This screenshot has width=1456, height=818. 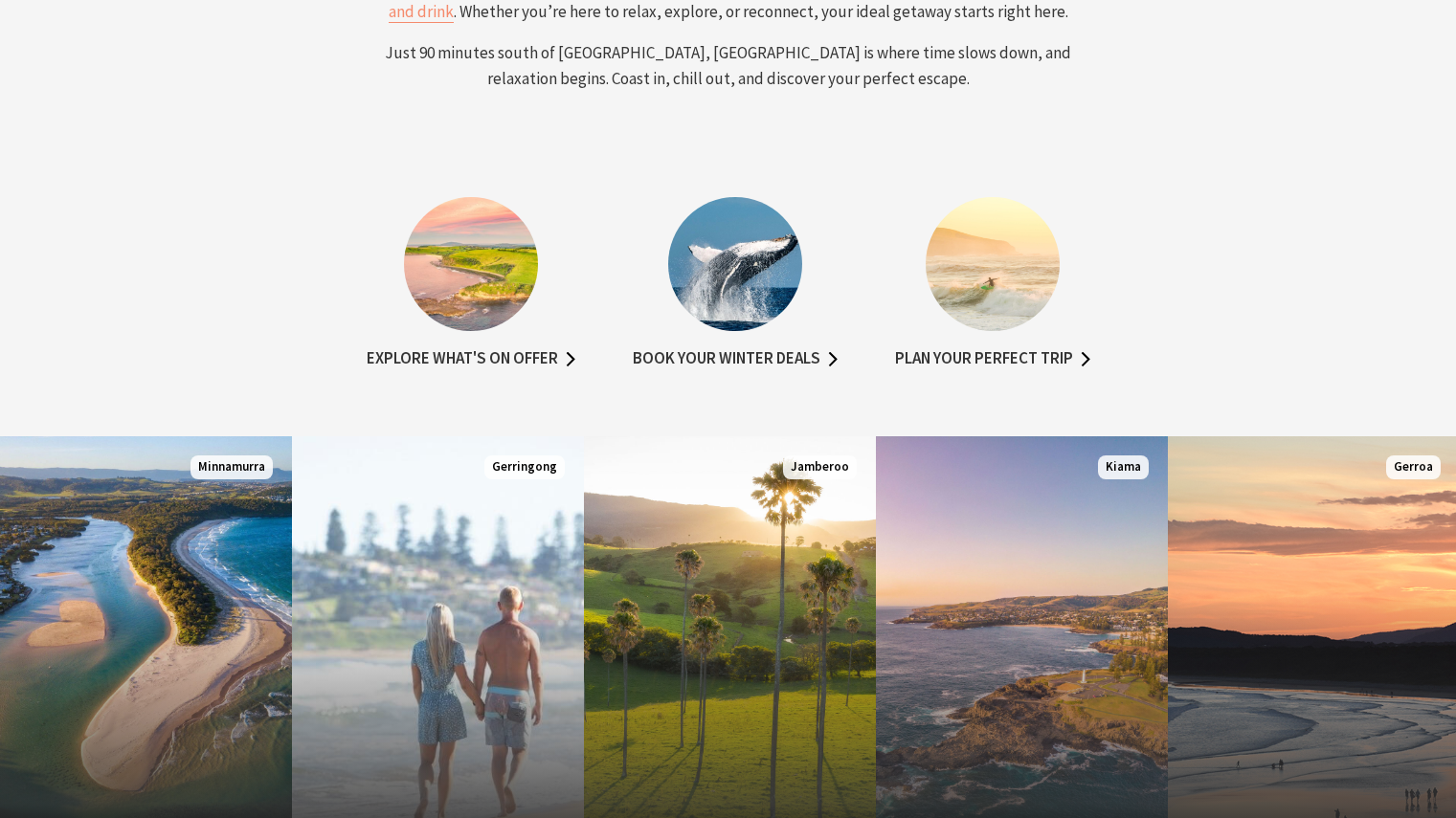 What do you see at coordinates (993, 359) in the screenshot?
I see `a: Plan your perfect trip` at bounding box center [993, 359].